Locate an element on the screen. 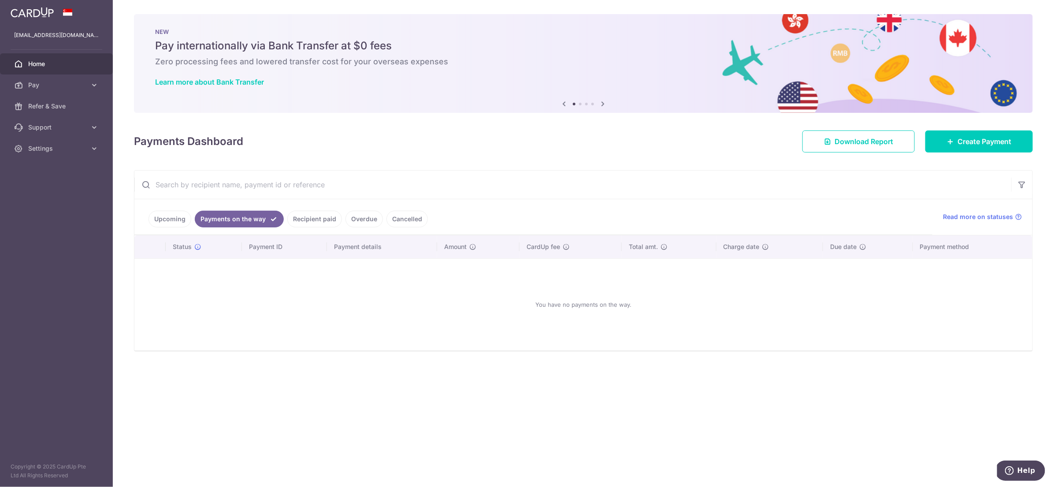 The image size is (1054, 487). span: Home is located at coordinates (57, 64).